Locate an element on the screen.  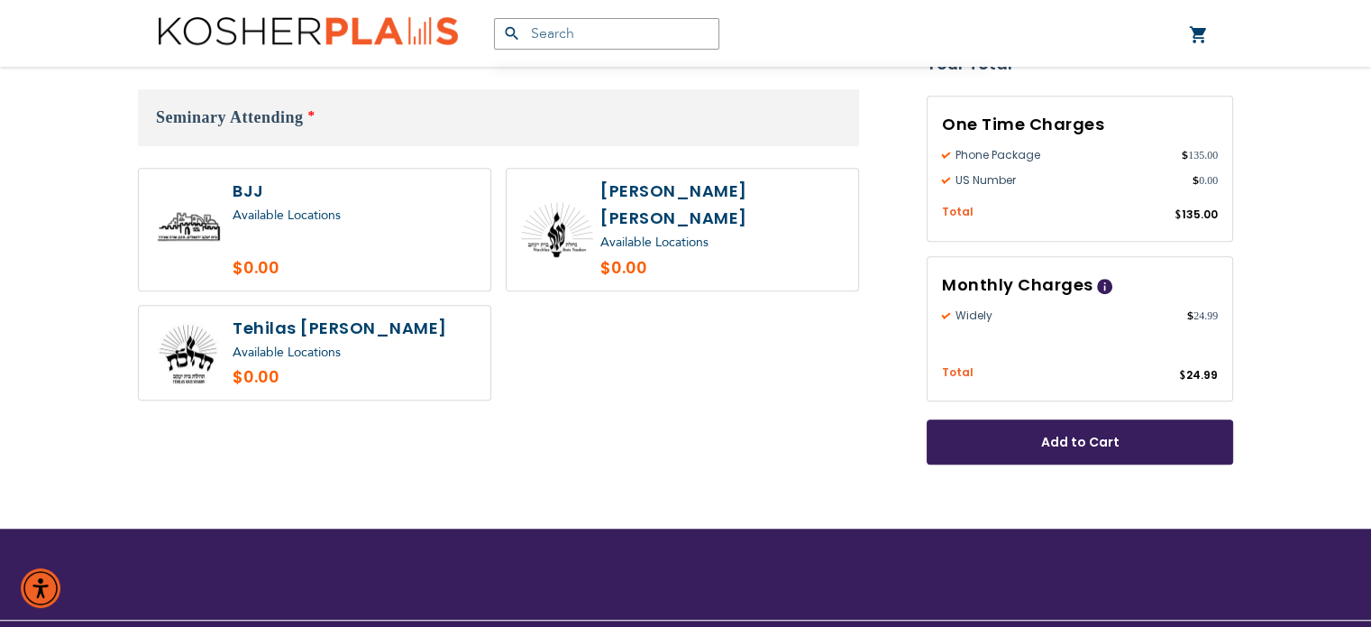
div: Accessibility Menu is located at coordinates (41, 588).